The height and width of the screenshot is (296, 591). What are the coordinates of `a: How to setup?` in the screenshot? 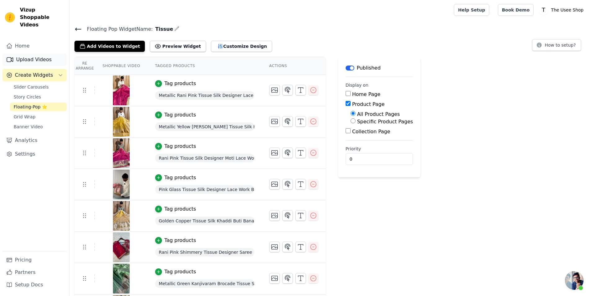 It's located at (556, 46).